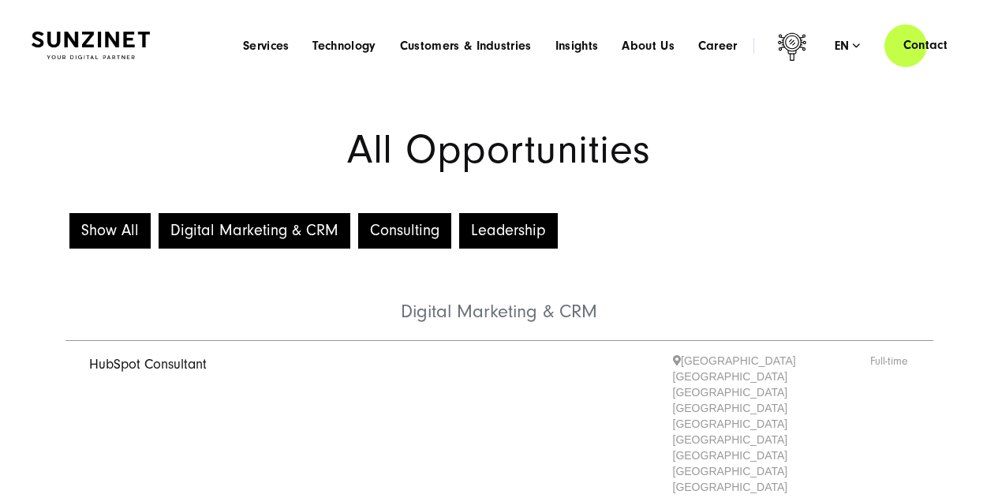 The height and width of the screenshot is (498, 998). I want to click on a: Career, so click(718, 46).